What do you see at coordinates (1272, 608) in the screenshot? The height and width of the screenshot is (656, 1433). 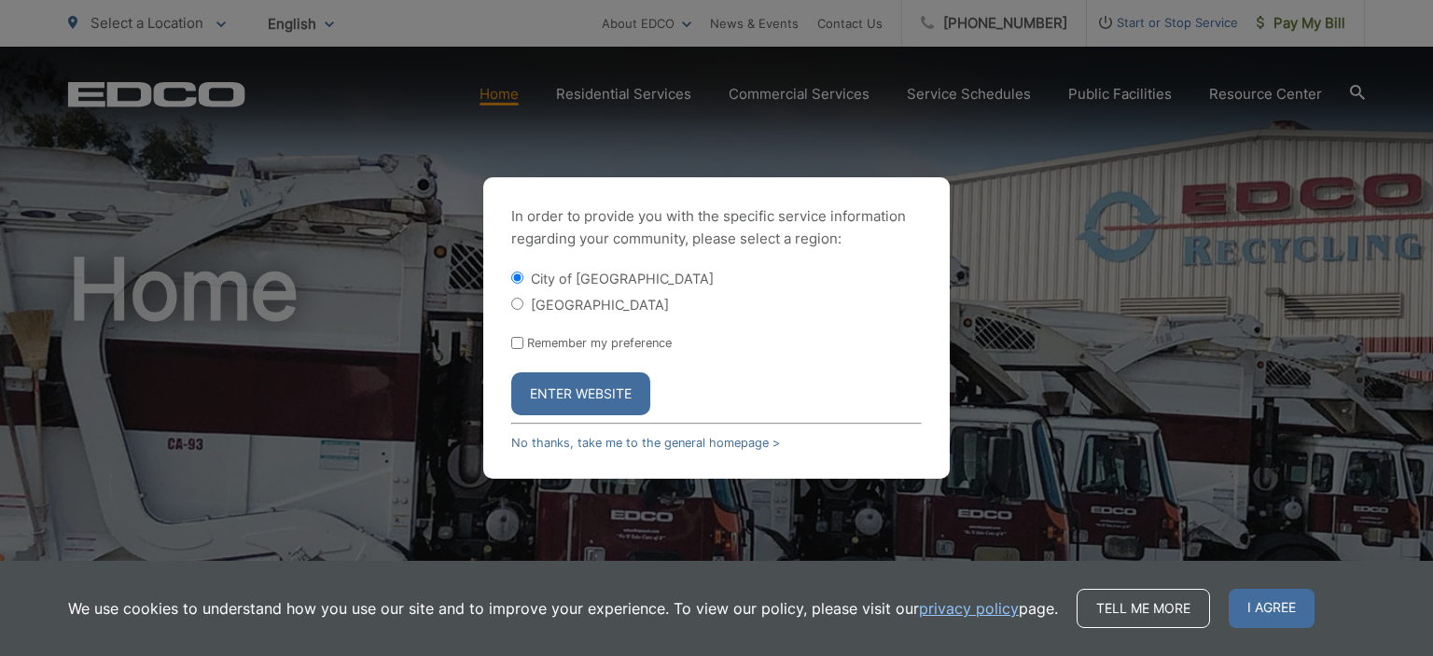 I see `span: I agree` at bounding box center [1272, 608].